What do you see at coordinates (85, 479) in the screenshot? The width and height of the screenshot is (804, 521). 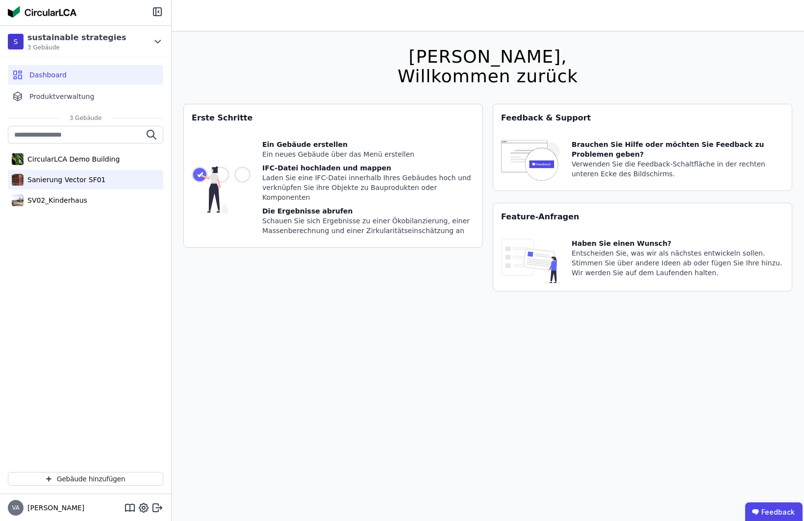 I see `button: Gebäude hinzufügen` at bounding box center [85, 479].